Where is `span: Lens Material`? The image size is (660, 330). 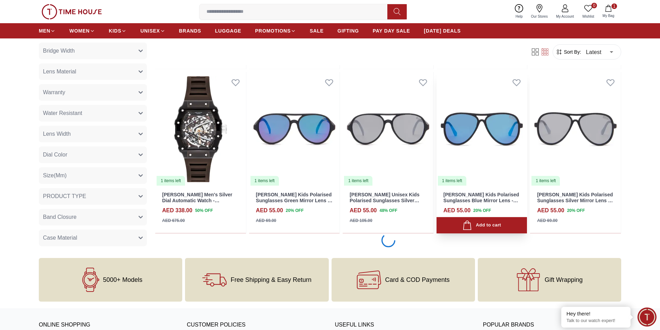
span: Lens Material is located at coordinates (60, 72).